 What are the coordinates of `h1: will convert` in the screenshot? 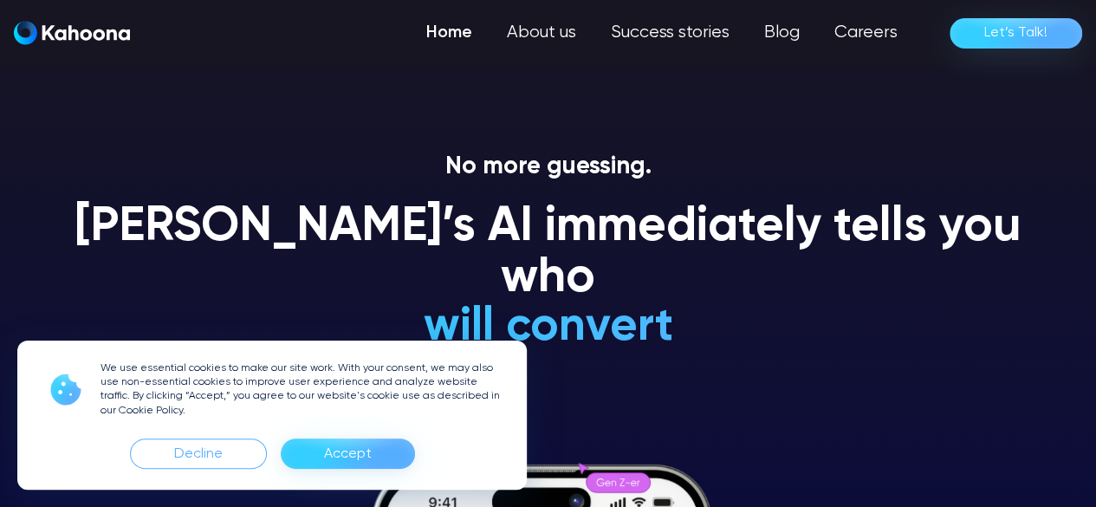 It's located at (548, 327).